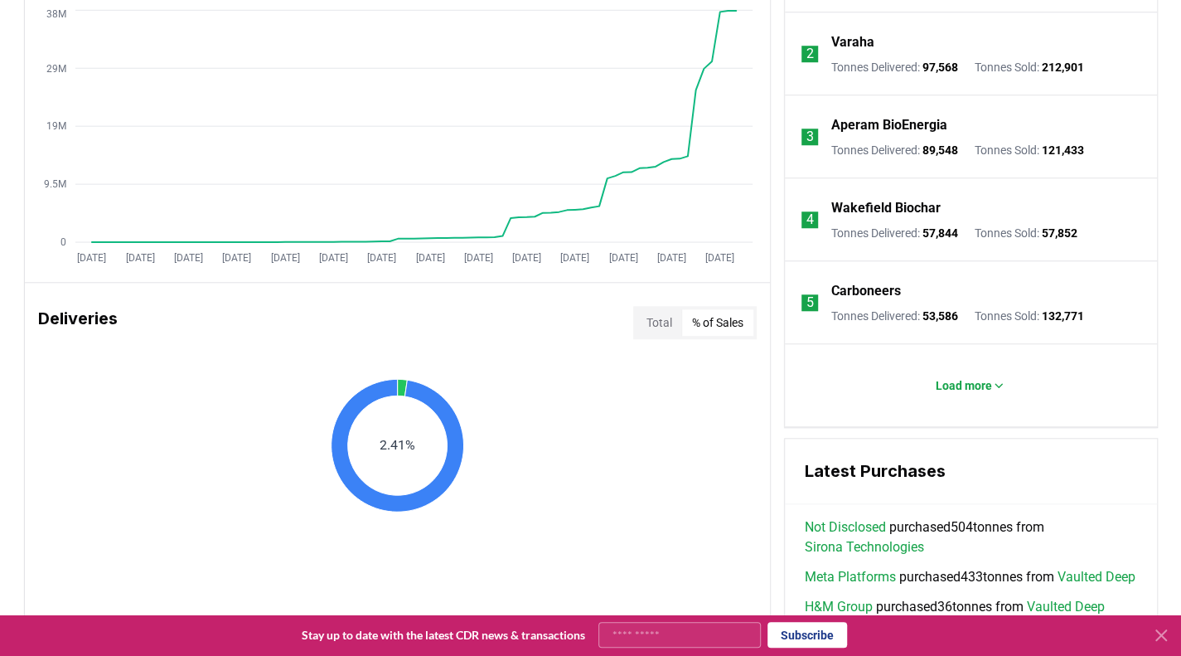 This screenshot has height=656, width=1181. Describe the element at coordinates (54, 184) in the screenshot. I see `tspan: 9.5M` at that location.